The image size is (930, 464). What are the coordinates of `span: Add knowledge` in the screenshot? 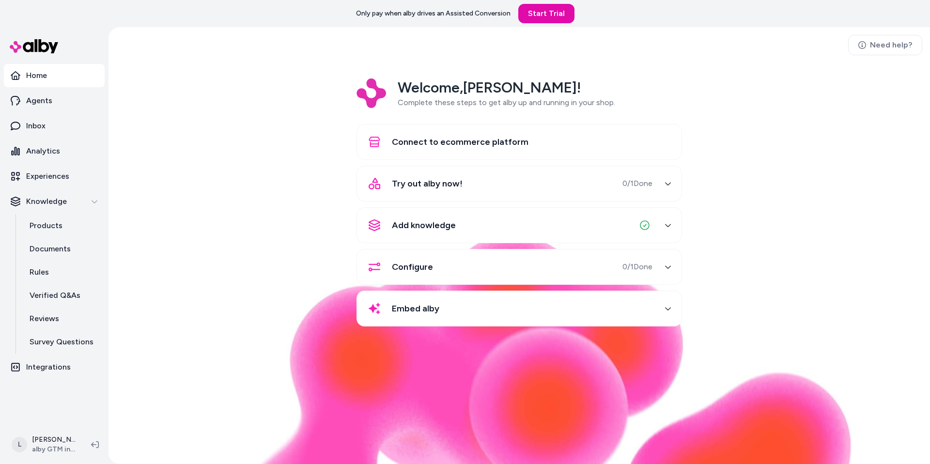 It's located at (424, 225).